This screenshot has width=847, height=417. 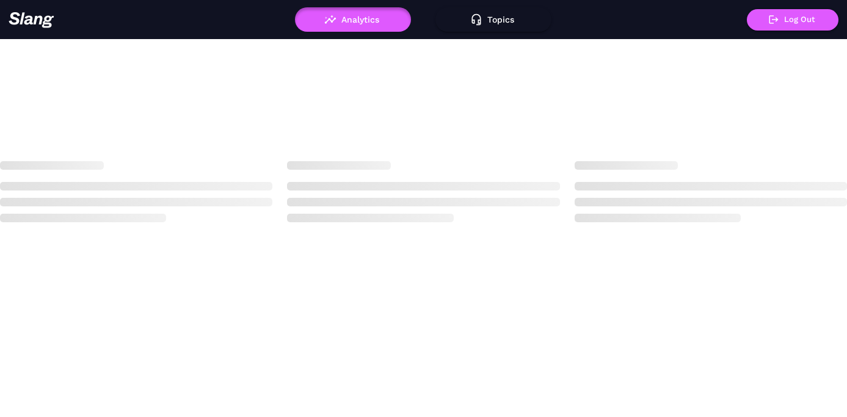 What do you see at coordinates (31, 20) in the screenshot?
I see `img: 623511267c55cb56e2f2a487_logo2.png` at bounding box center [31, 20].